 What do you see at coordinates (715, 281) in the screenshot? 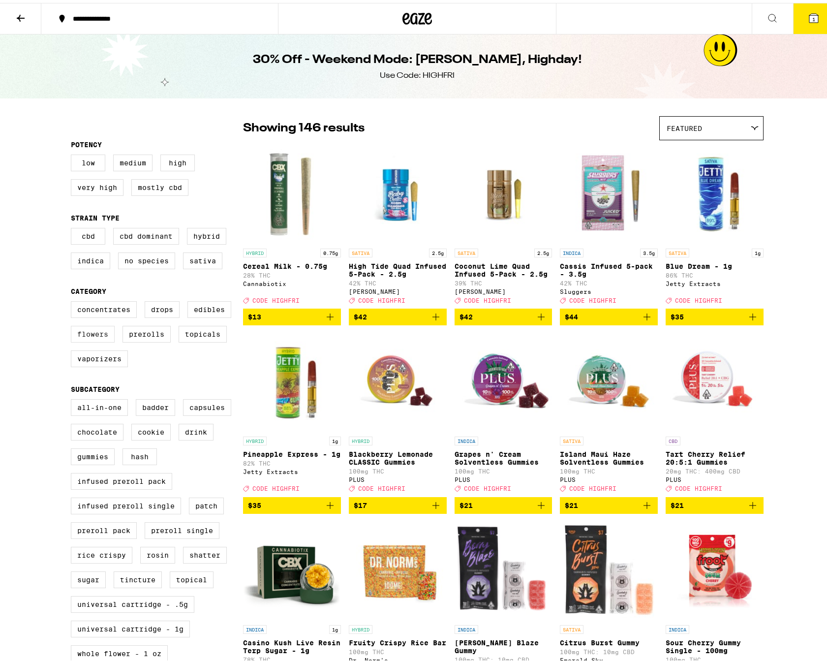
I see `div: Jetty Extracts` at bounding box center [715, 281].